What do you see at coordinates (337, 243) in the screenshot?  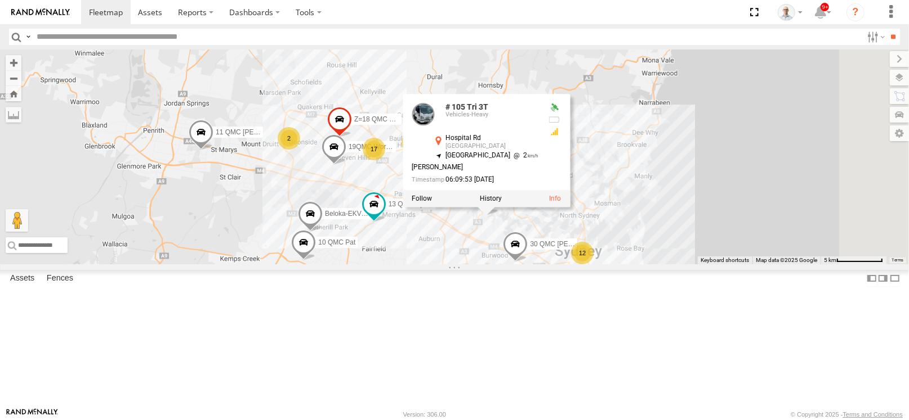 I see `span: 10 QMC Pat` at bounding box center [337, 243].